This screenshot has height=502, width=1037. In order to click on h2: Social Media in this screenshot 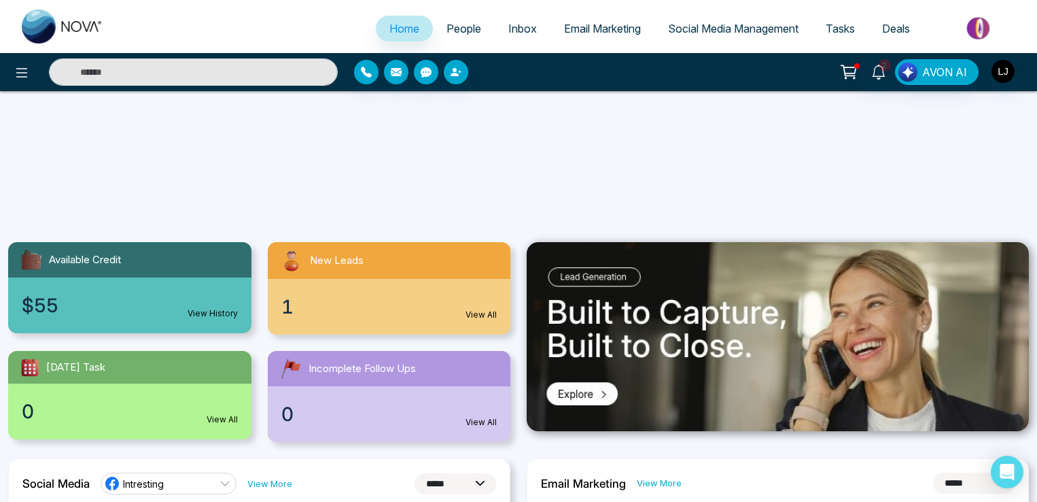, I will do `click(56, 483)`.